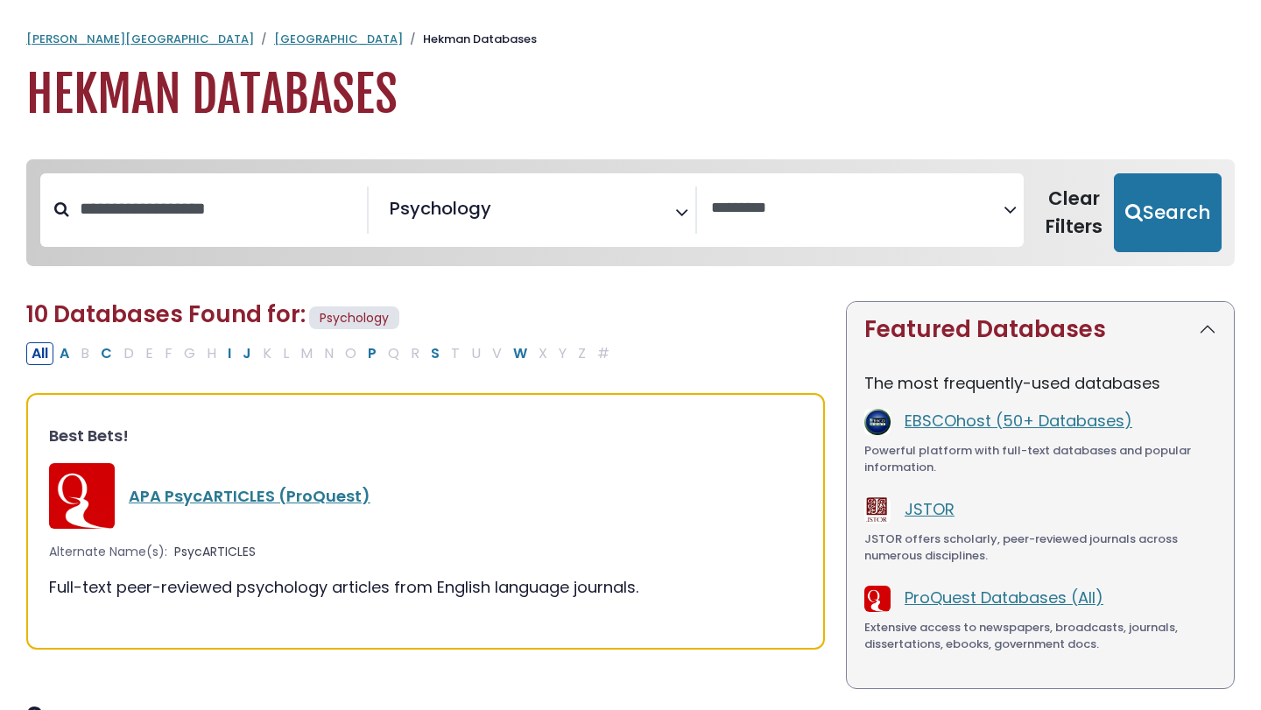 The image size is (1261, 710). What do you see at coordinates (425, 586) in the screenshot?
I see `div: Full-text peer-reviewed psychology articles from English language journals.` at bounding box center [425, 586].